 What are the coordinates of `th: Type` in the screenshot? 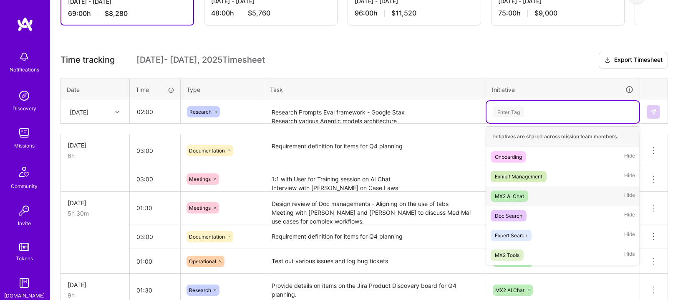 It's located at (222, 89).